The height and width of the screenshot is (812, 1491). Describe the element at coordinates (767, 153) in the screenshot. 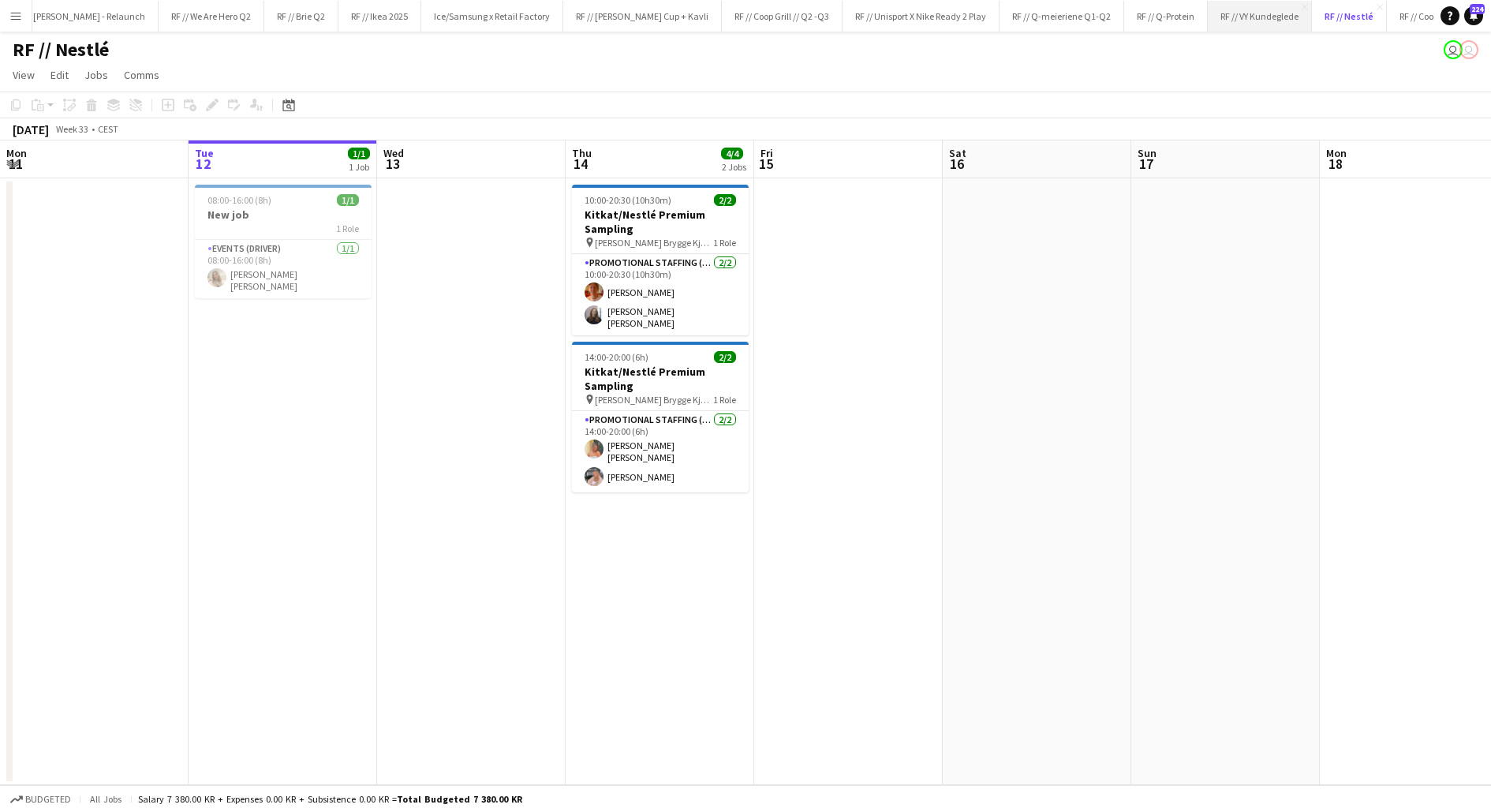

I see `span: Fri` at that location.